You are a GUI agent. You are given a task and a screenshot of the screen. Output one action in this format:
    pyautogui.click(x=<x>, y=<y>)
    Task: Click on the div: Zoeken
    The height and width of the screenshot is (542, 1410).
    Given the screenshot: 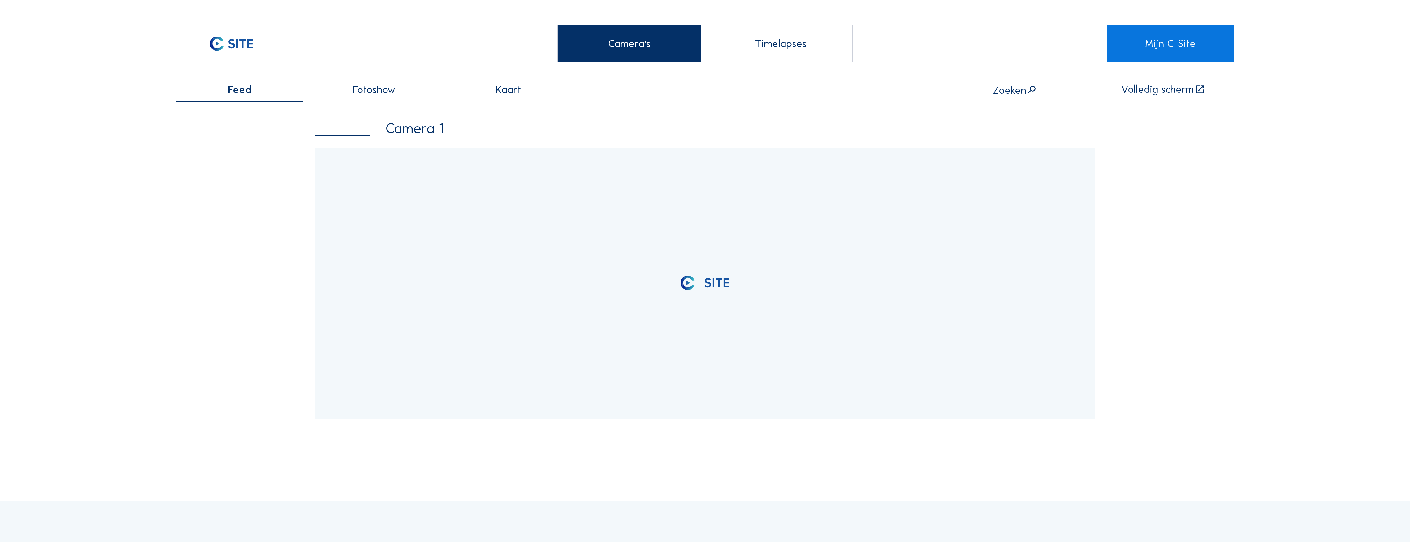 What is the action you would take?
    pyautogui.click(x=1015, y=90)
    